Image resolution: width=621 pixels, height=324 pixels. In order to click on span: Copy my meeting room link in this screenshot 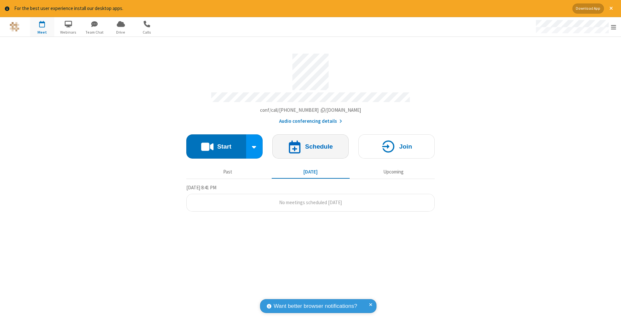, I will do `click(311, 110)`.